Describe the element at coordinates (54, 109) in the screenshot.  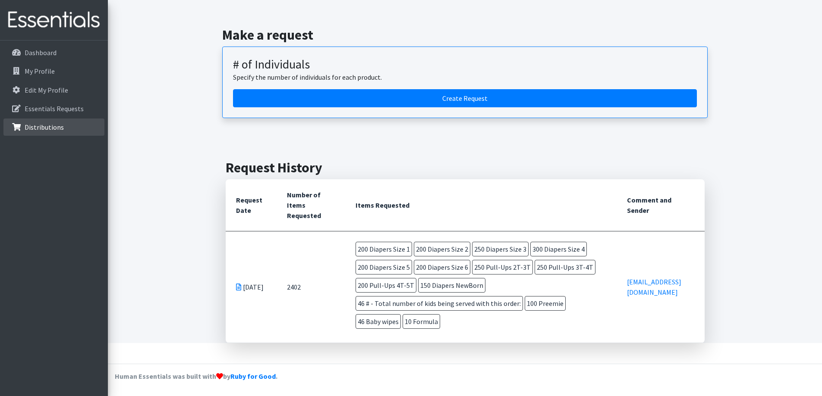
I see `a: Essentials Requests` at that location.